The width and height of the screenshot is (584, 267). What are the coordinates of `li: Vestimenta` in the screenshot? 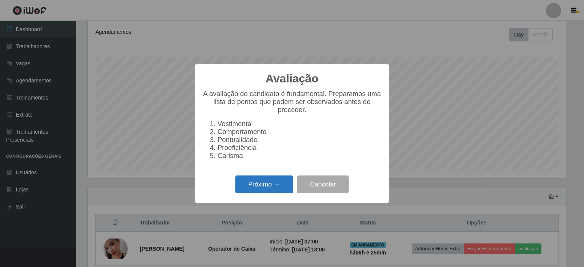 It's located at (300, 124).